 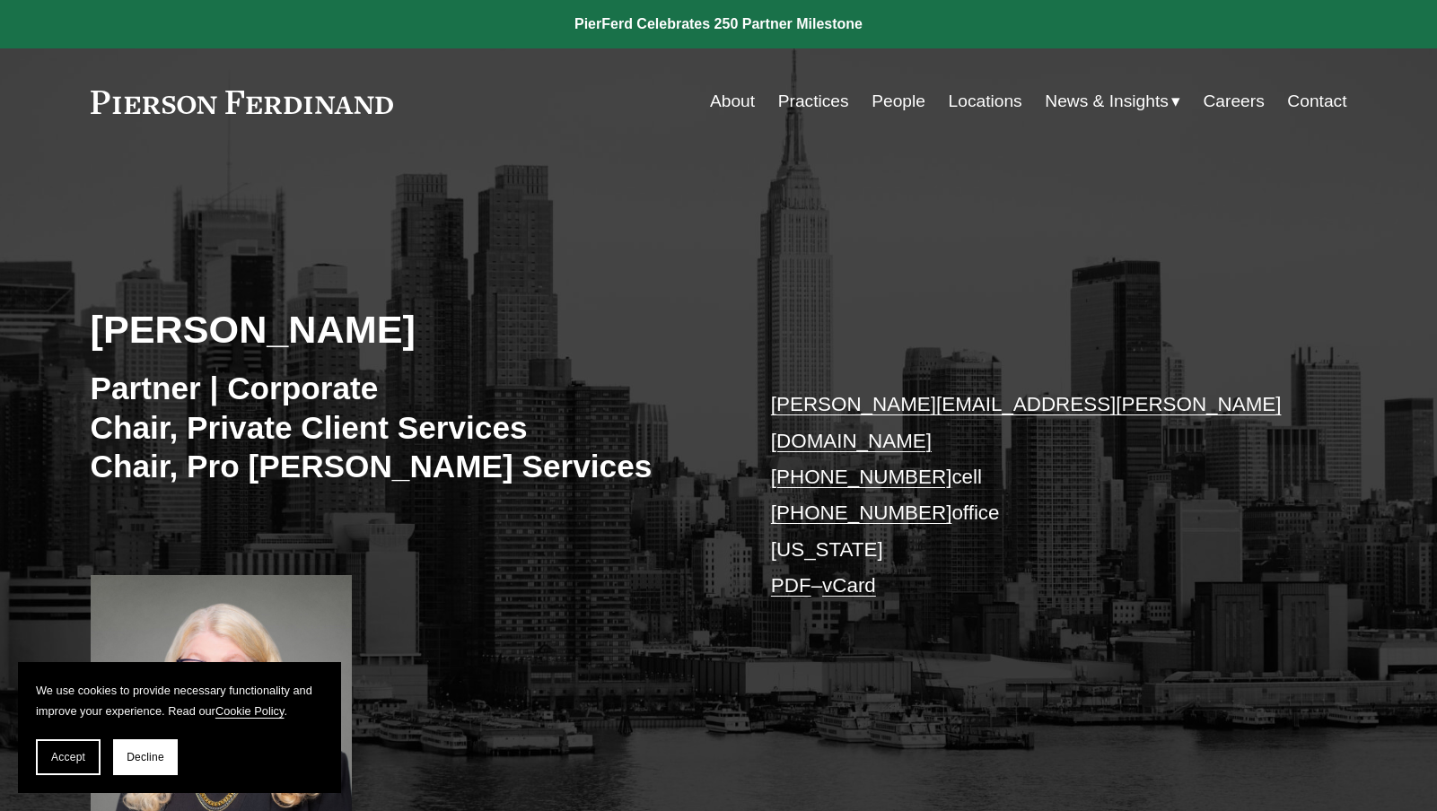 I want to click on section: Cookie banner, so click(x=180, y=728).